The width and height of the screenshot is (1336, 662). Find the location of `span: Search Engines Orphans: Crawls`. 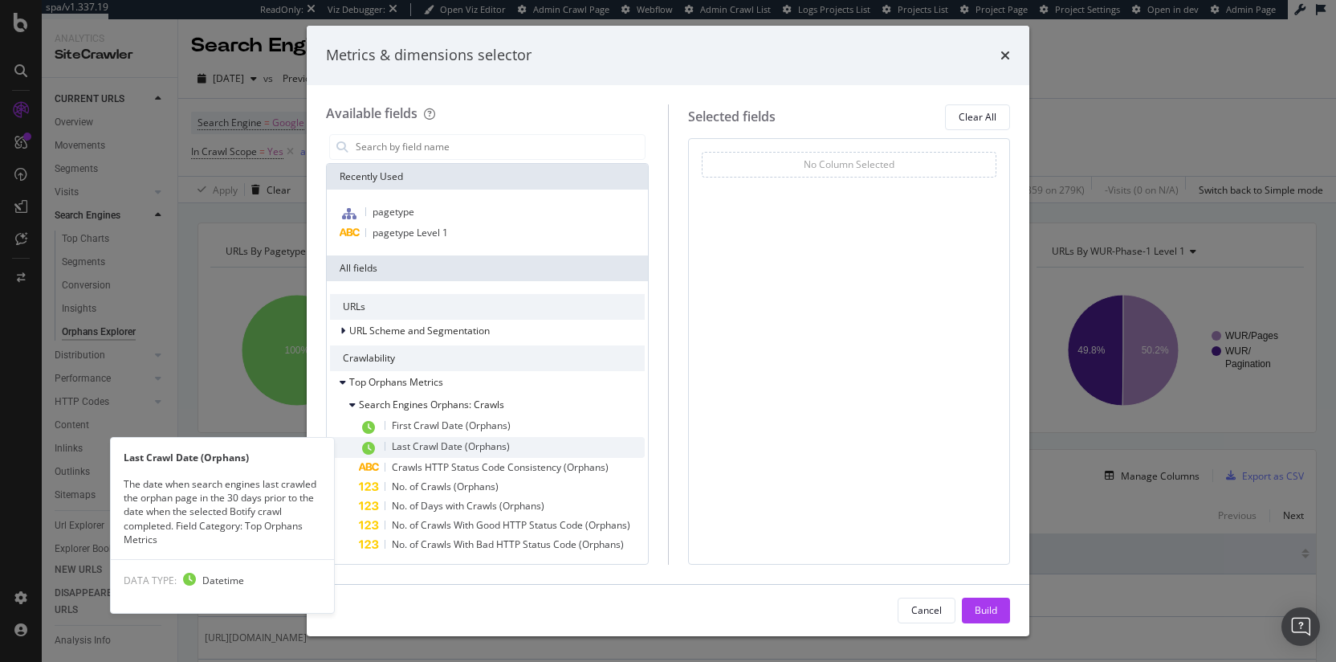

span: Search Engines Orphans: Crawls is located at coordinates (431, 404).